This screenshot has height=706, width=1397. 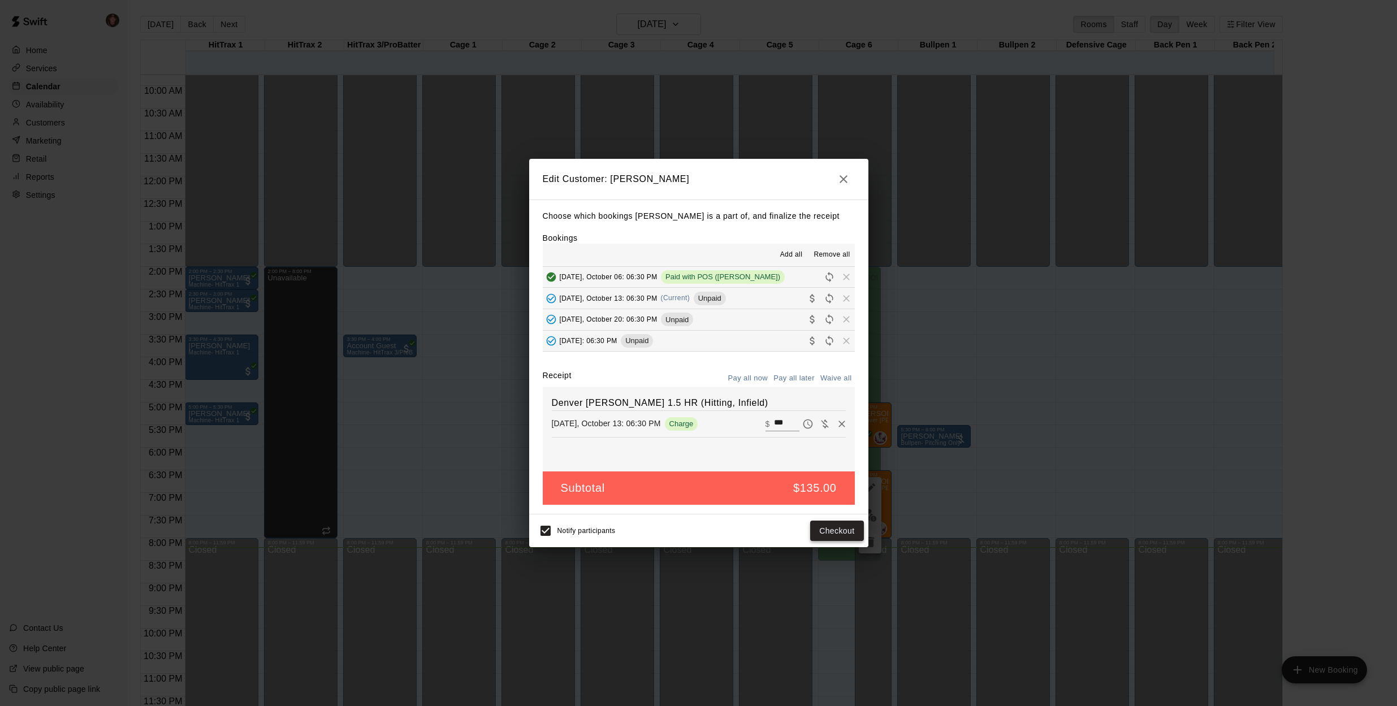 What do you see at coordinates (681, 423) in the screenshot?
I see `span: Charge` at bounding box center [681, 423].